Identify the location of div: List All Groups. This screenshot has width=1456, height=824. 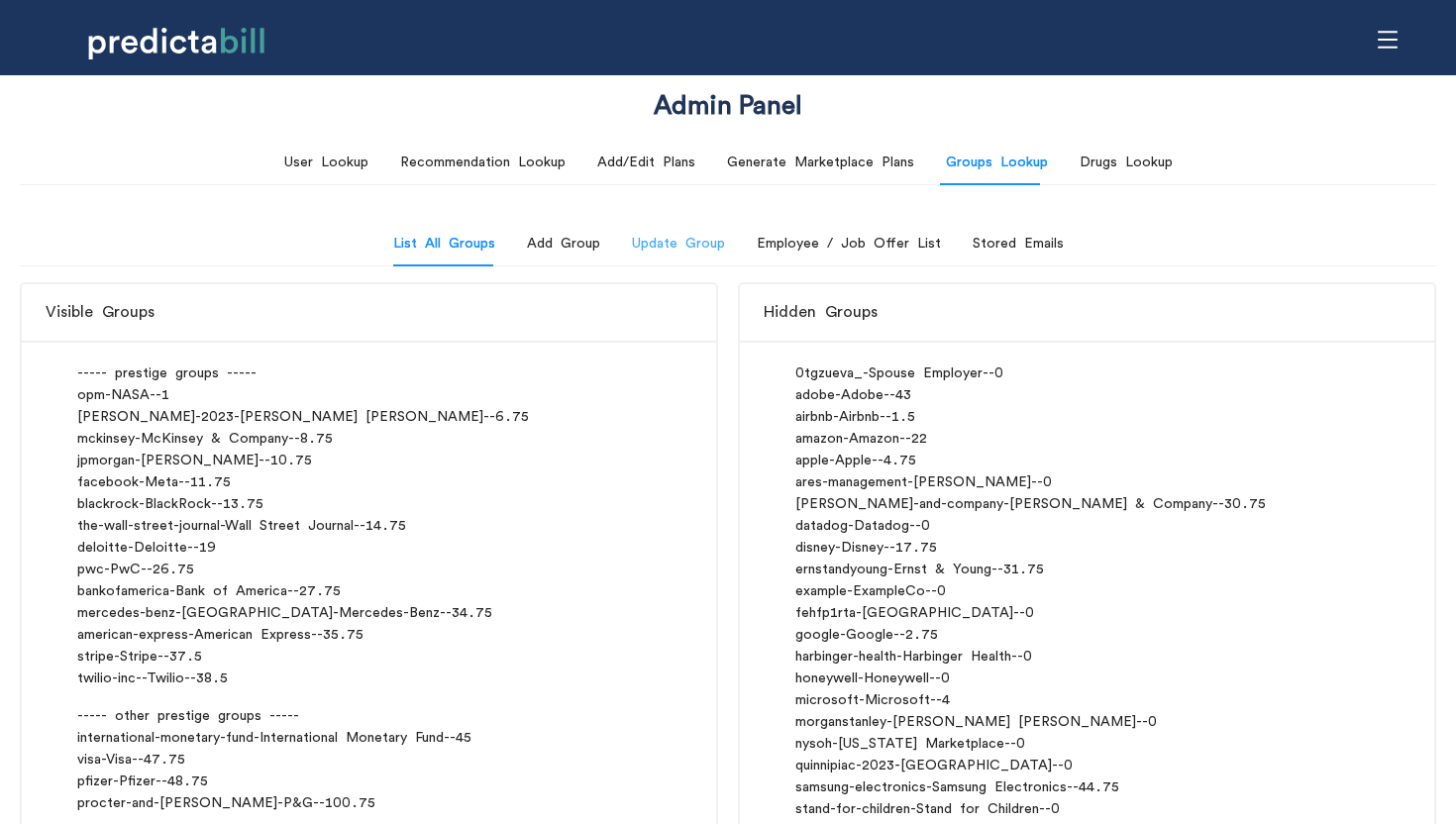
(444, 243).